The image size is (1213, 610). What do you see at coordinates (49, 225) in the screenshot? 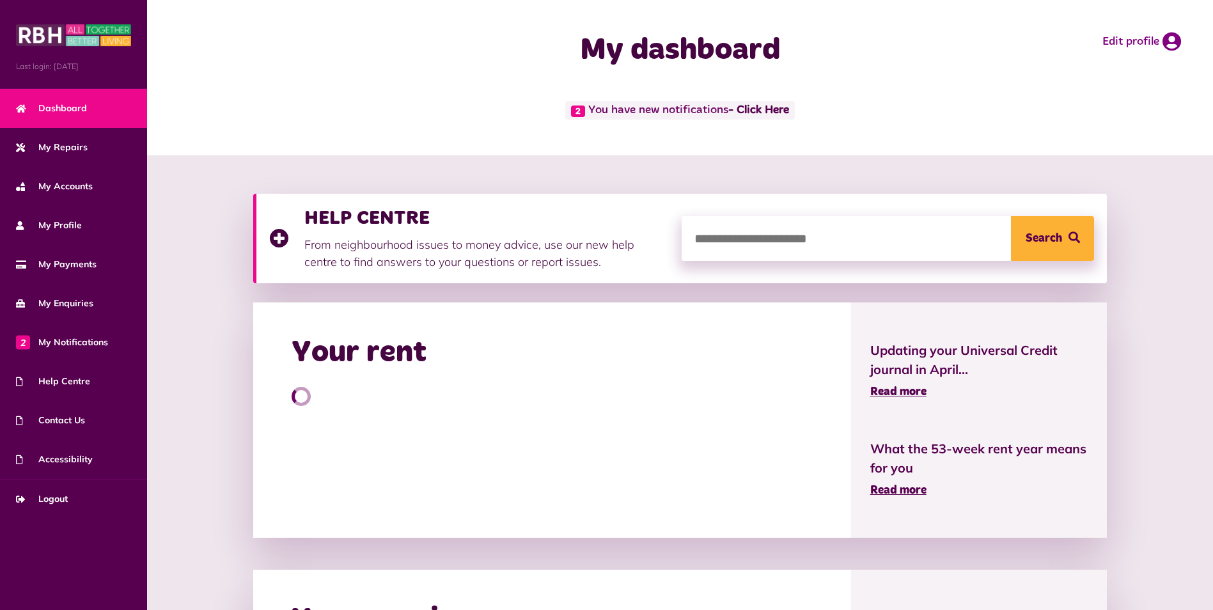
I see `span: My Profile` at bounding box center [49, 225].